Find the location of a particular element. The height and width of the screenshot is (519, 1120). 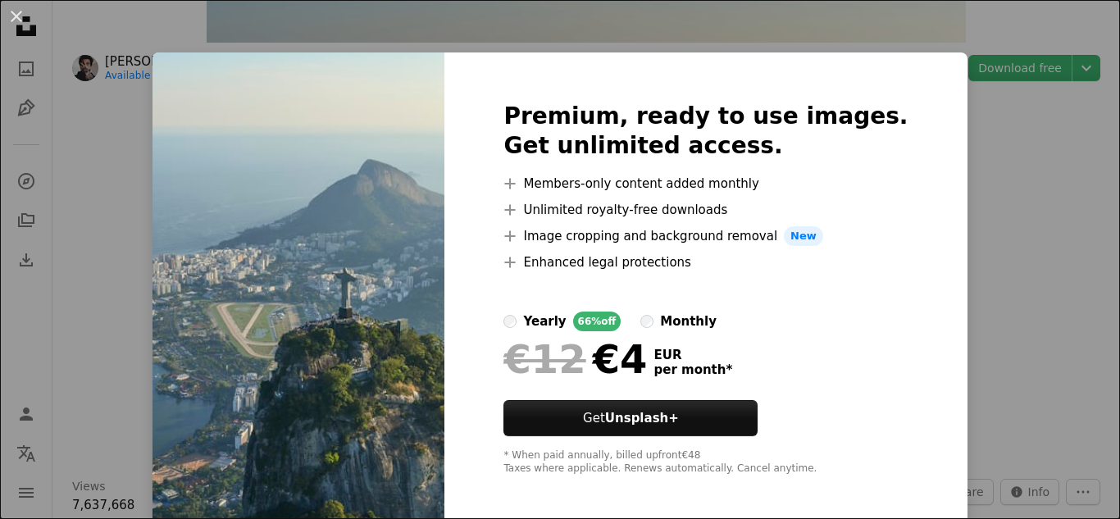

span: EUR is located at coordinates (693, 355).